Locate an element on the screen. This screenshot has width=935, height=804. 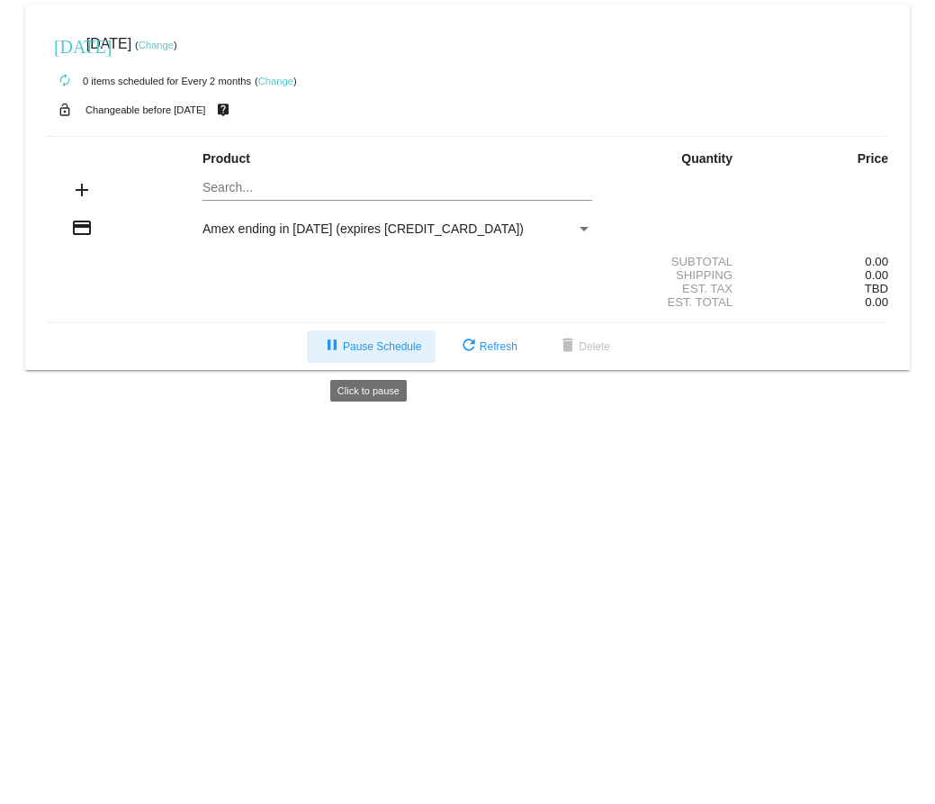
strong: Product is located at coordinates (226, 158).